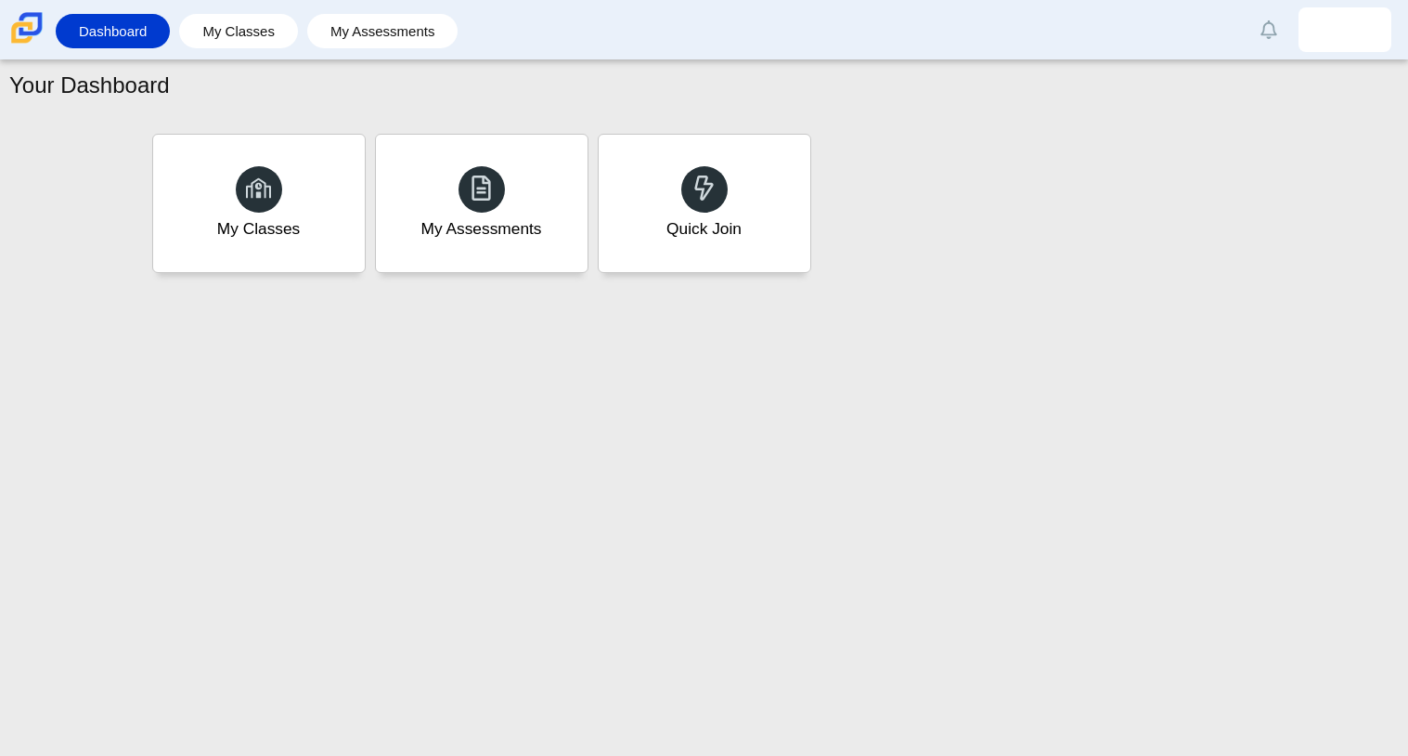 The width and height of the screenshot is (1408, 756). Describe the element at coordinates (259, 228) in the screenshot. I see `div: My Classes` at that location.